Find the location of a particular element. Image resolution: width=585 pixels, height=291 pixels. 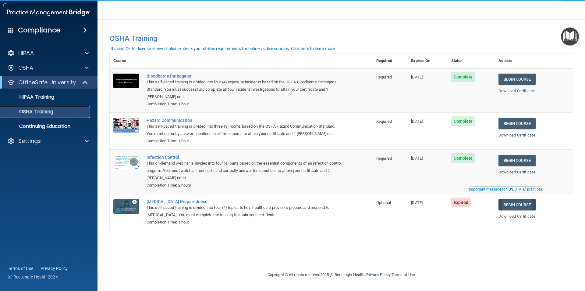

h4: OSHA Training is located at coordinates (341, 38).